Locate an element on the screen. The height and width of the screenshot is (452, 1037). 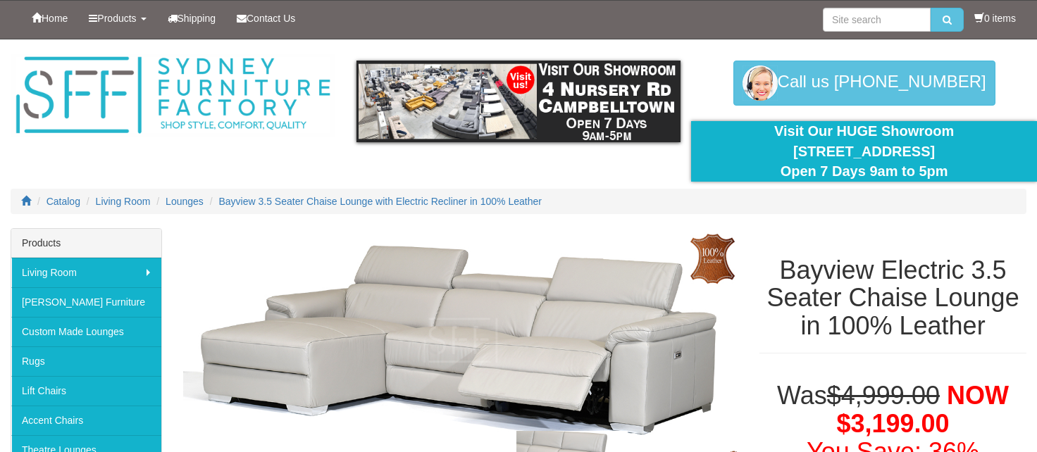
span: Catalog is located at coordinates (63, 201).